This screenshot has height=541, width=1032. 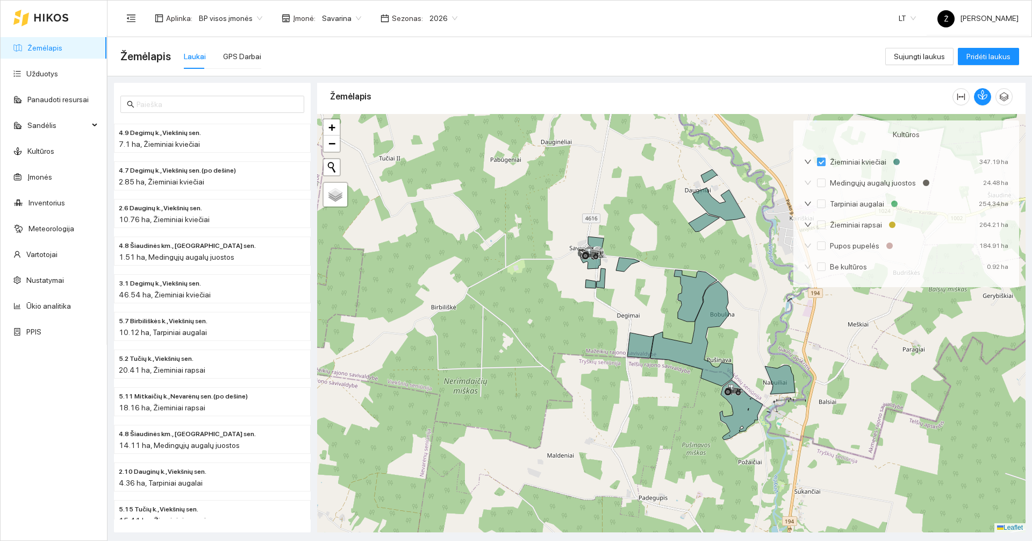 What do you see at coordinates (332, 143) in the screenshot?
I see `a: Zoom out` at bounding box center [332, 143].